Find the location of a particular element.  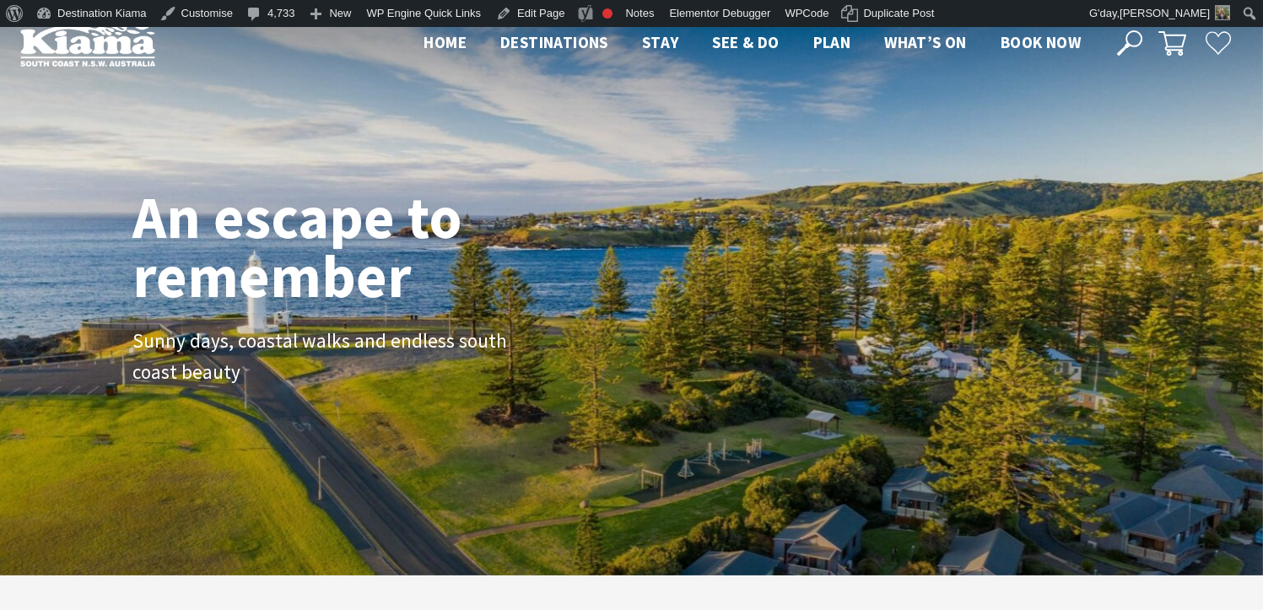

span: Stay is located at coordinates (661, 42).